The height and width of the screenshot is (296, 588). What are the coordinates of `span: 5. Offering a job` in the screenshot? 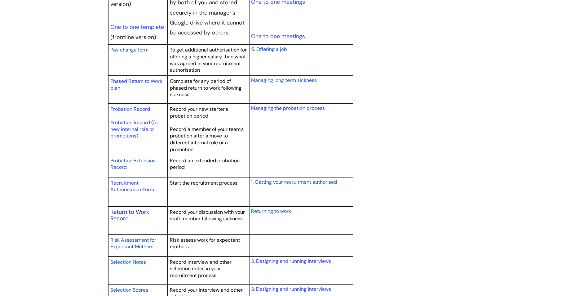 It's located at (269, 49).